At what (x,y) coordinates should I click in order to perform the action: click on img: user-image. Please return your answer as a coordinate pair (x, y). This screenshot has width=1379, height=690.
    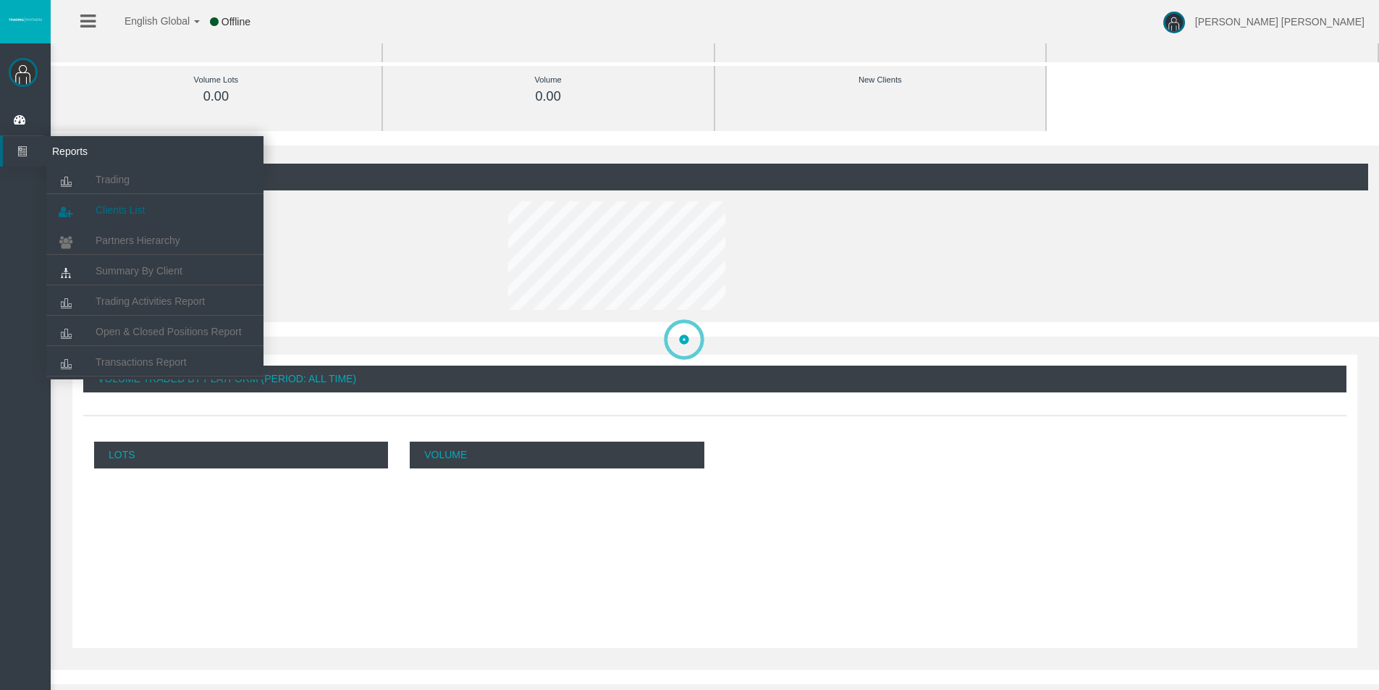
    Looking at the image, I should click on (1174, 22).